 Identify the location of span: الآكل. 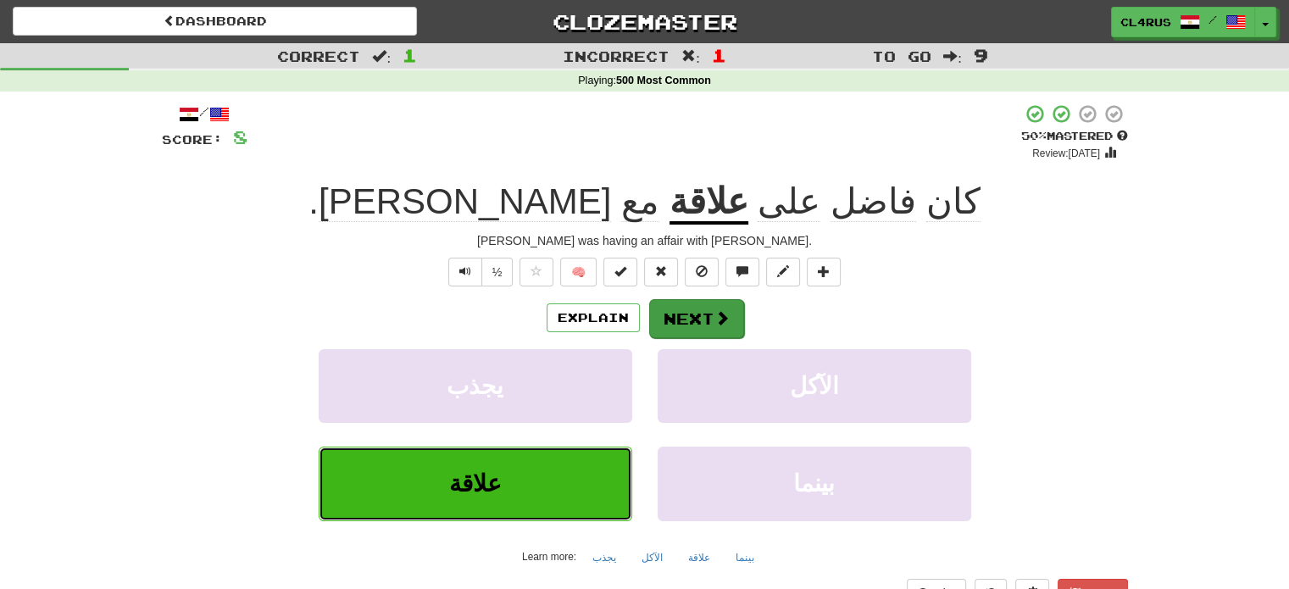
(814, 385).